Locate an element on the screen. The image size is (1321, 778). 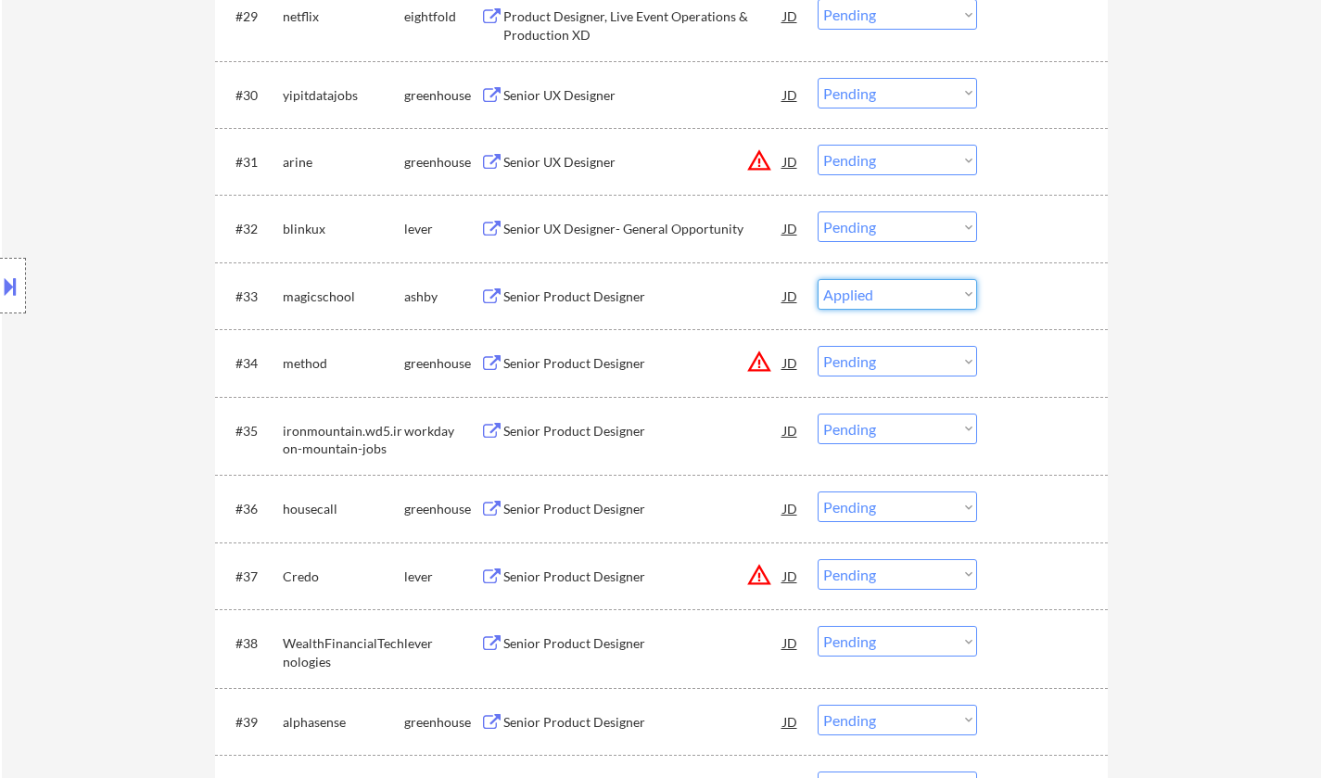
div: workday is located at coordinates (442, 431).